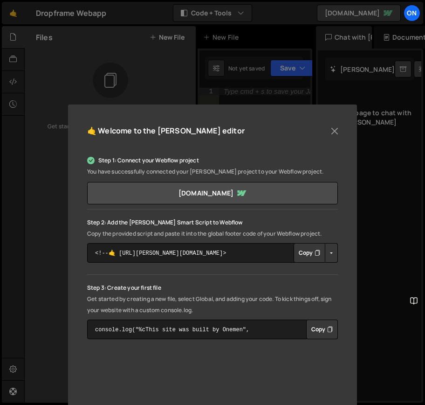 The width and height of the screenshot is (425, 405). What do you see at coordinates (213, 305) in the screenshot?
I see `p: Get started by creating a new file, select Global, and adding your code. To kick things off, sign...` at bounding box center [213, 305].